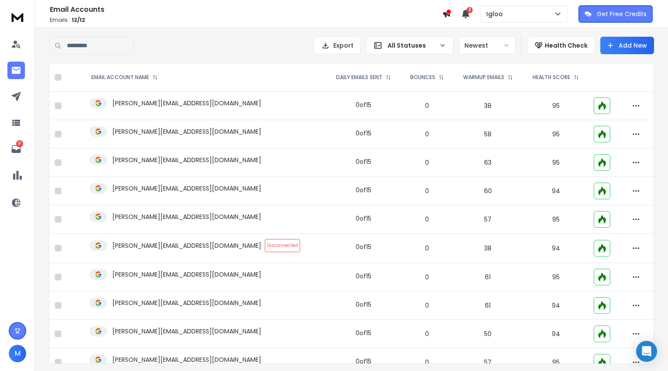 The image size is (668, 371). I want to click on p: Emails :, so click(246, 20).